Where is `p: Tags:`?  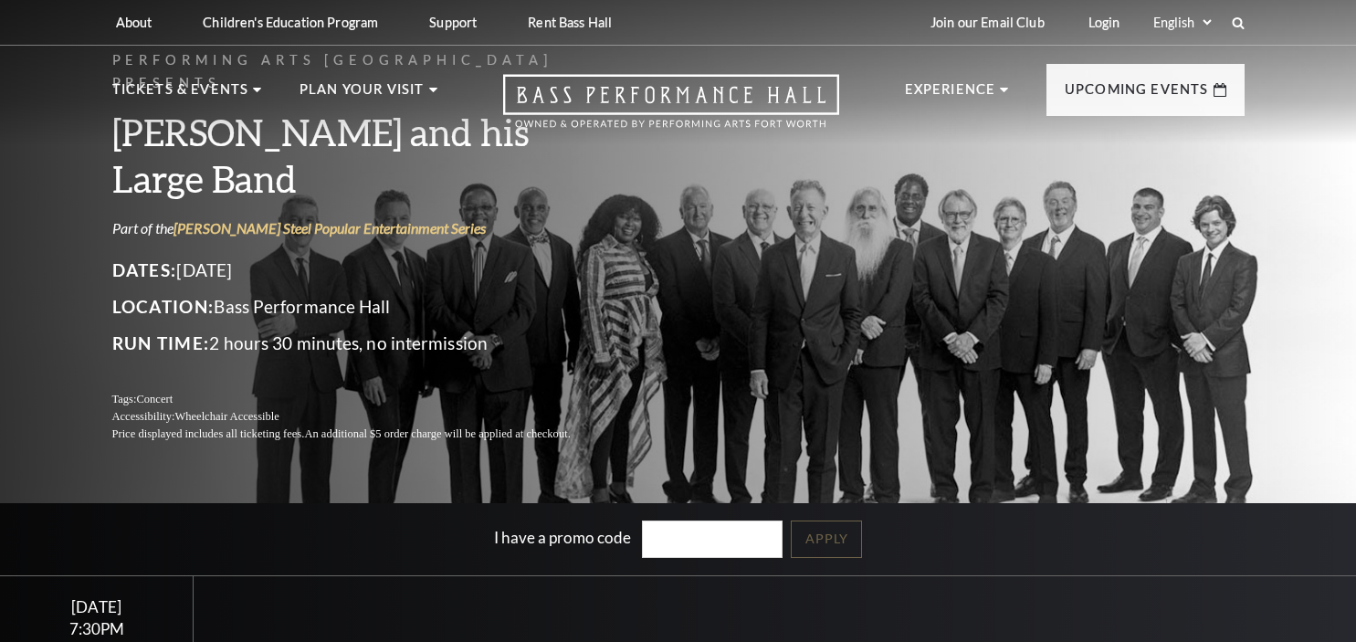 p: Tags: is located at coordinates (363, 399).